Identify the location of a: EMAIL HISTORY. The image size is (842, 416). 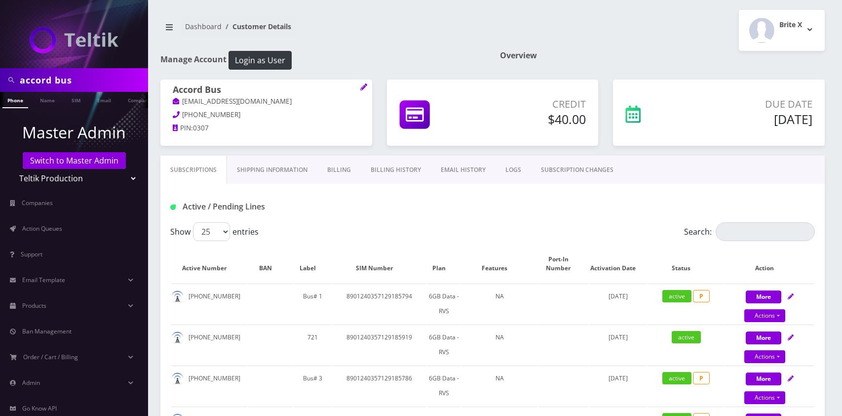
(463, 170).